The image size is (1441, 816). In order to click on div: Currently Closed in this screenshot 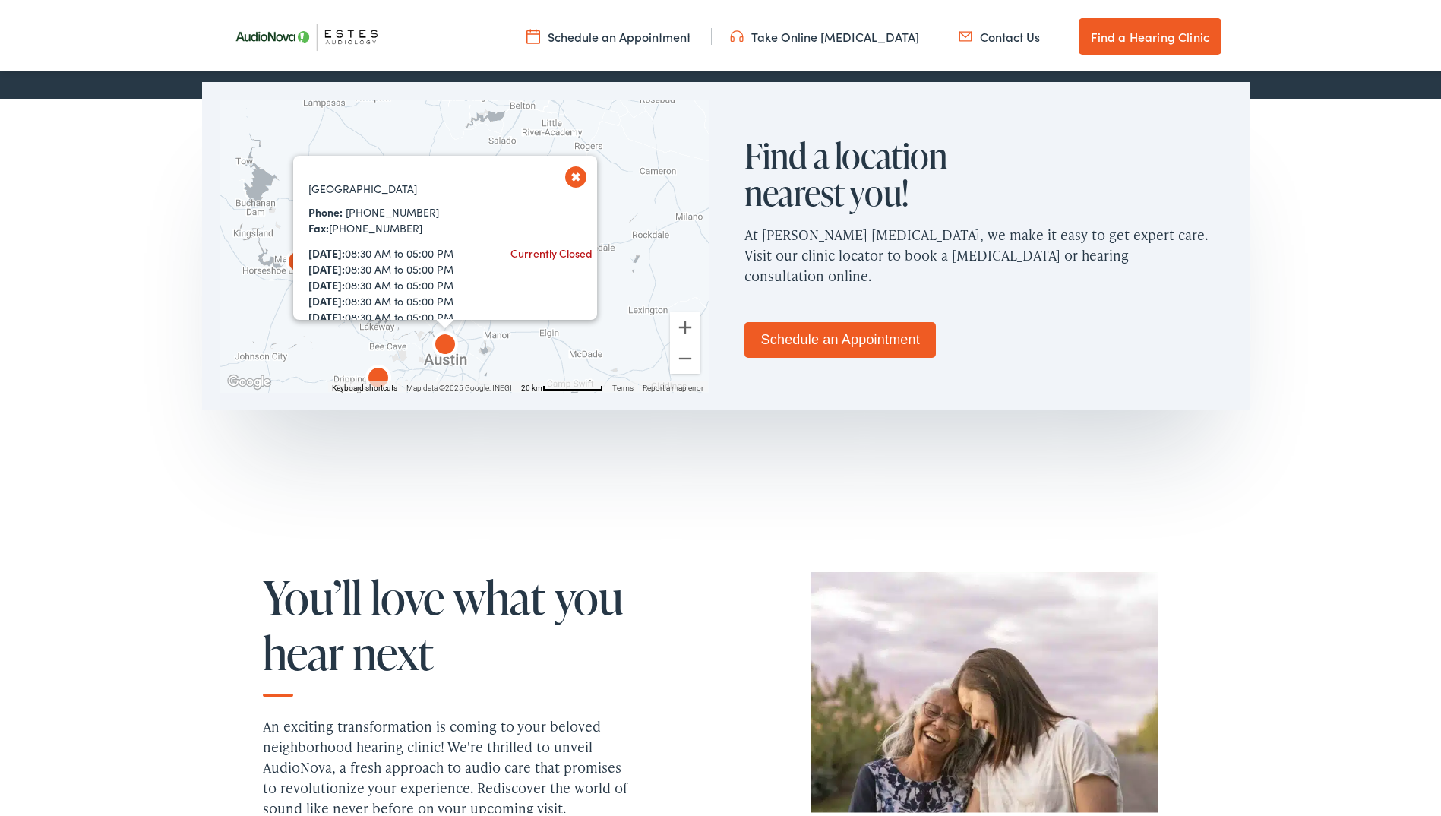, I will do `click(552, 250)`.